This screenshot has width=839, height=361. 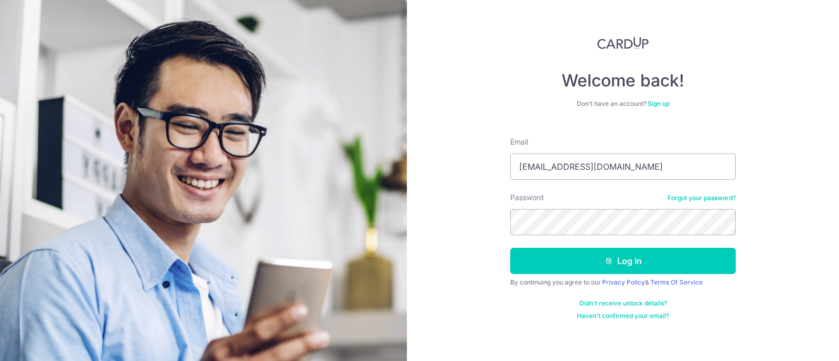 What do you see at coordinates (527, 198) in the screenshot?
I see `label: Password` at bounding box center [527, 198].